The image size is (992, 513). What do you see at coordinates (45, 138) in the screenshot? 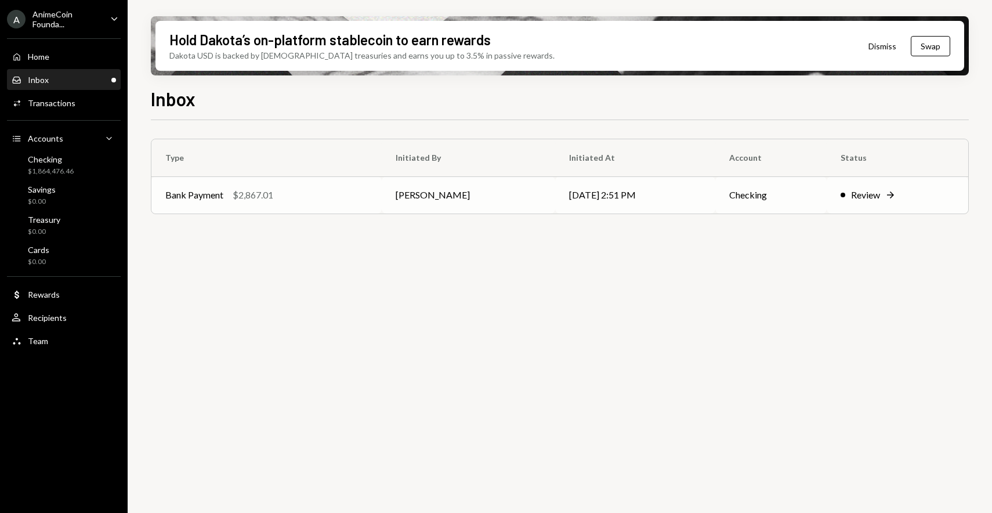
I see `div: Accounts` at bounding box center [45, 138].